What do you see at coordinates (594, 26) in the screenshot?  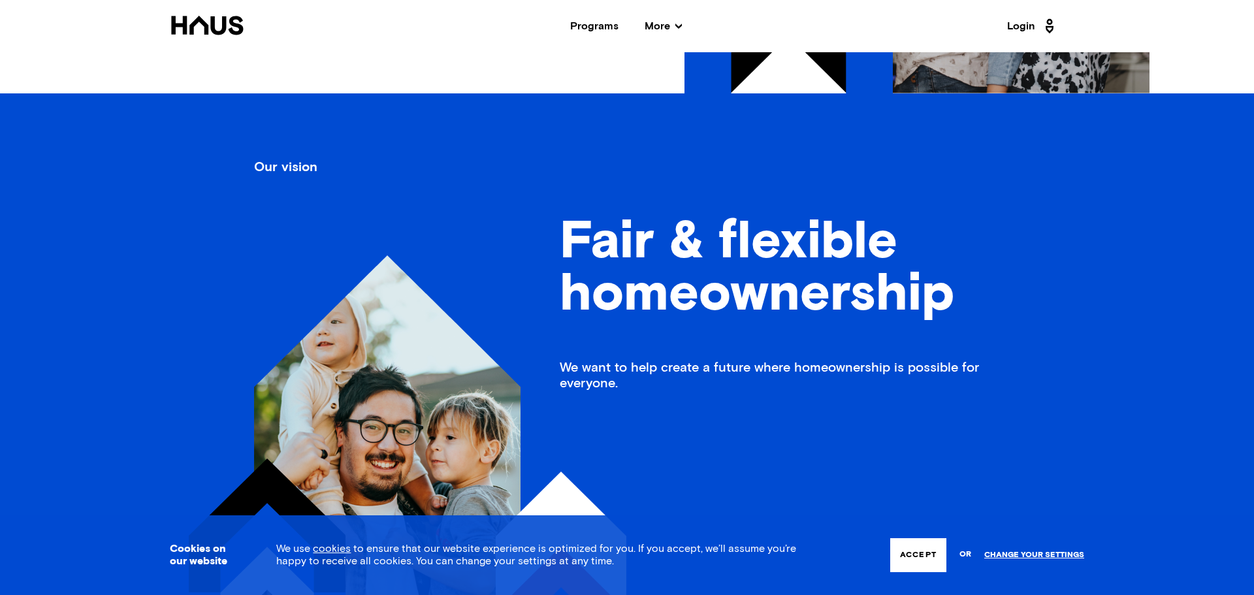 I see `a: Programs` at bounding box center [594, 26].